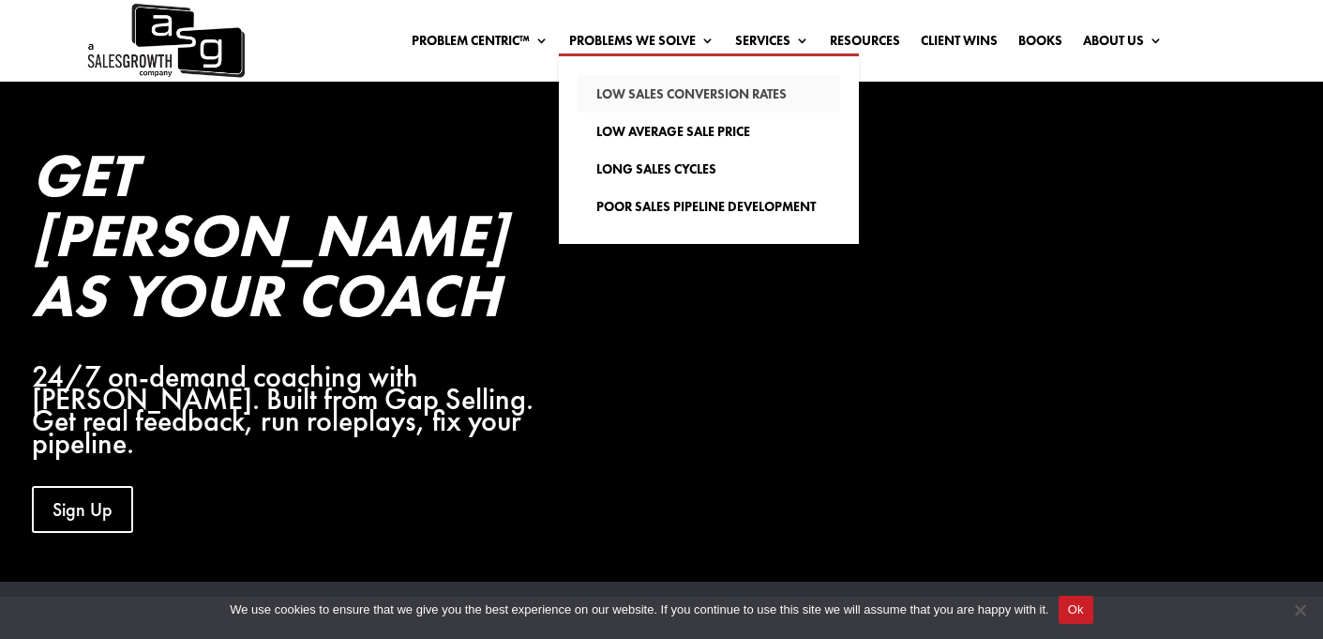 The width and height of the screenshot is (1323, 639). I want to click on a: Problem Centric™, so click(480, 44).